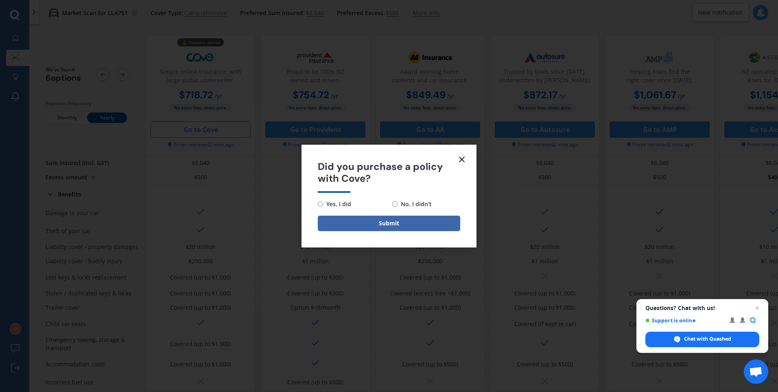 This screenshot has height=392, width=778. What do you see at coordinates (395, 204) in the screenshot?
I see `input: No, I didn't` at bounding box center [395, 204].